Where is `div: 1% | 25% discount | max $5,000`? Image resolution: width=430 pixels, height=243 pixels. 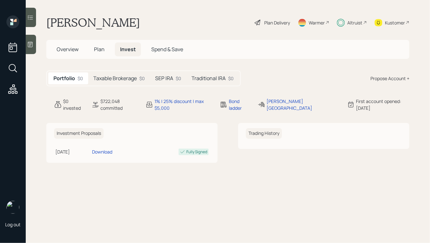 div: 1% | 25% discount | max $5,000 is located at coordinates (183, 105).